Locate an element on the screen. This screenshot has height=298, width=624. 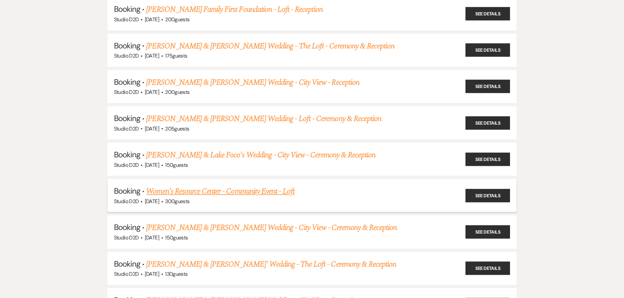
span: 205 guests is located at coordinates (177, 129).